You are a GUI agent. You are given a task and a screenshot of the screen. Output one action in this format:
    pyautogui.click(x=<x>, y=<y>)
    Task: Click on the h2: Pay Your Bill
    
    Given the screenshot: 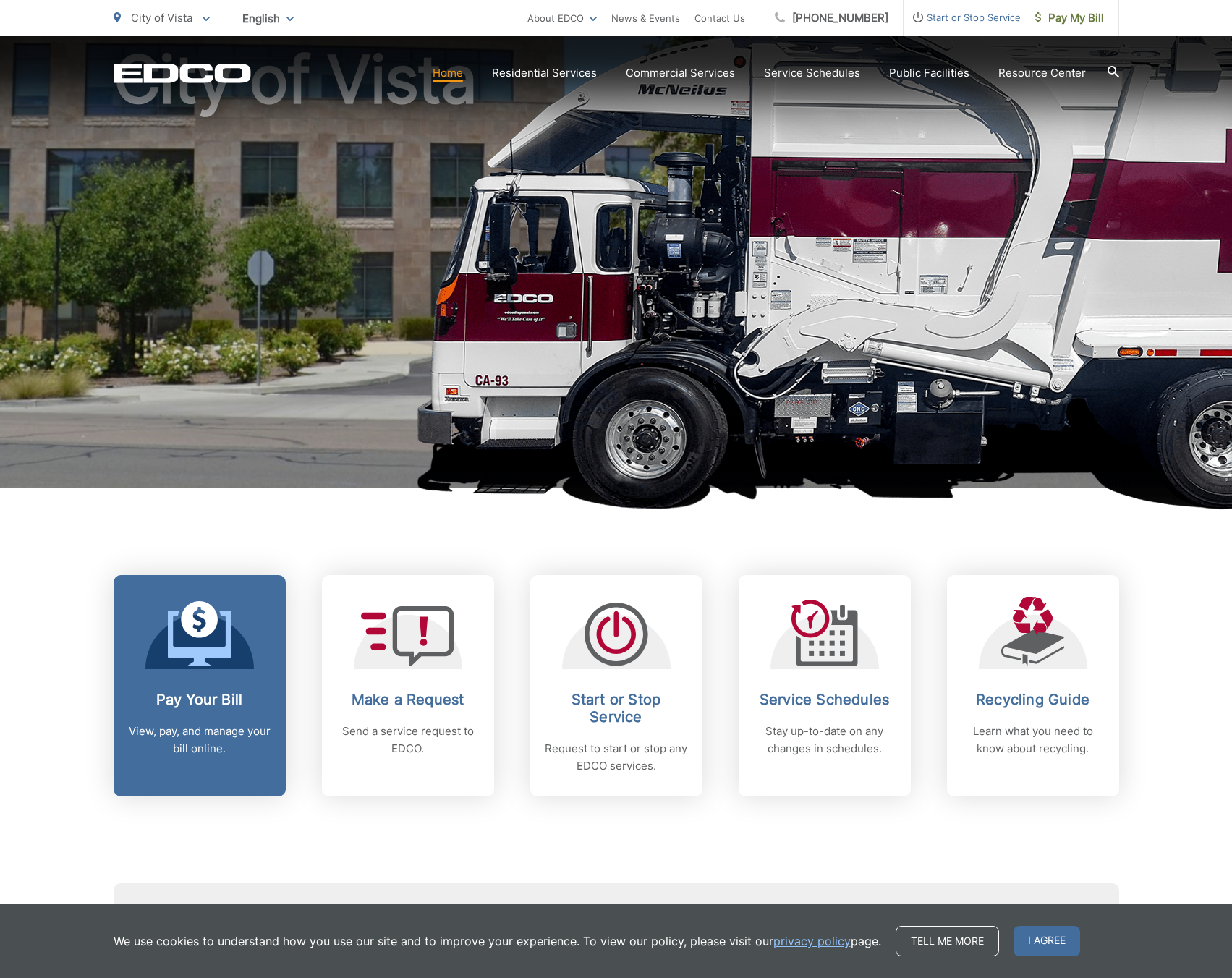 What is the action you would take?
    pyautogui.click(x=199, y=700)
    